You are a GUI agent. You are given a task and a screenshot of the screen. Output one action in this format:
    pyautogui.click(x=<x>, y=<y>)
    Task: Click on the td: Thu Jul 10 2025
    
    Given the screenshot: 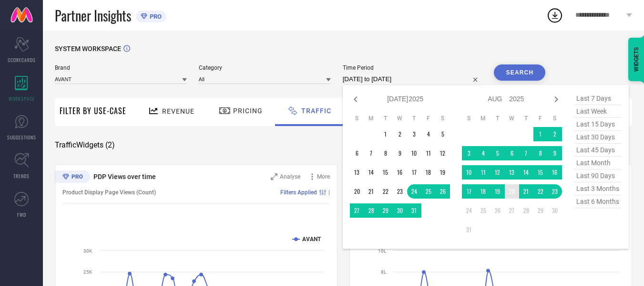 What is the action you would take?
    pyautogui.click(x=414, y=153)
    